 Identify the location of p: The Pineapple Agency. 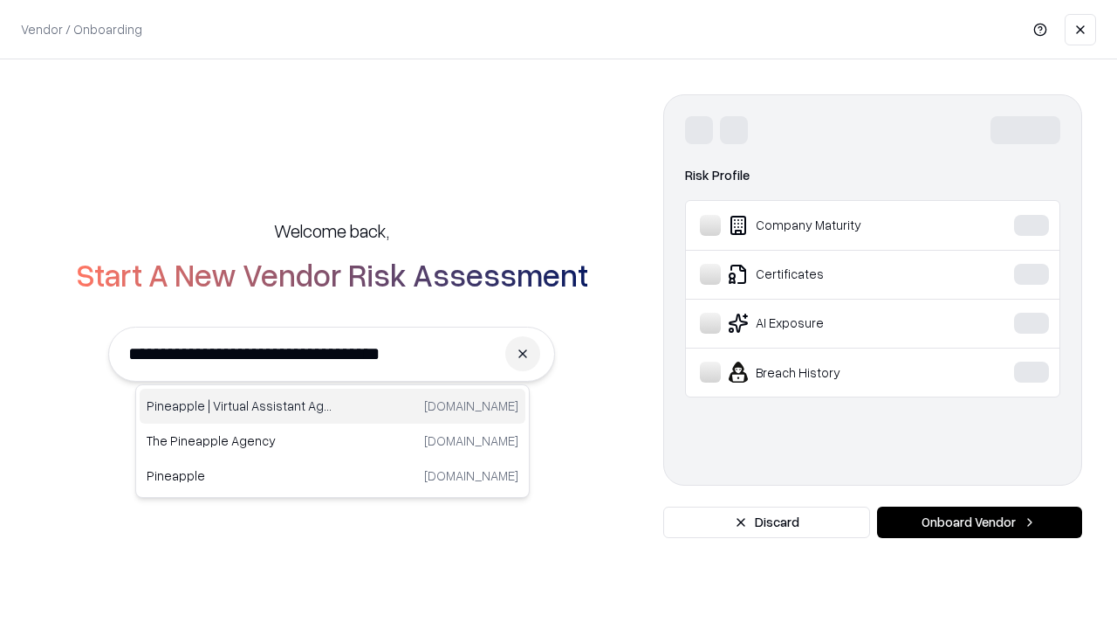
(239, 440).